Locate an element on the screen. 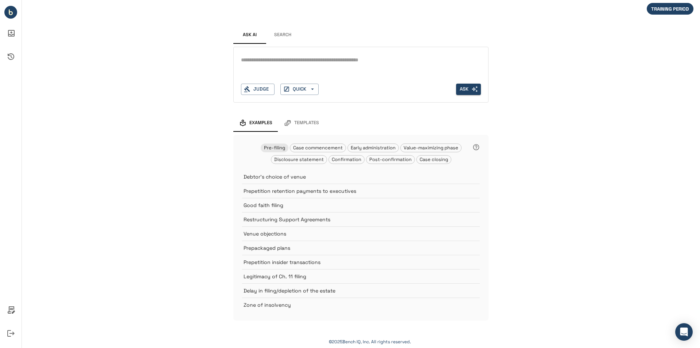 This screenshot has width=700, height=348. span: Disclosure statement is located at coordinates (299, 159).